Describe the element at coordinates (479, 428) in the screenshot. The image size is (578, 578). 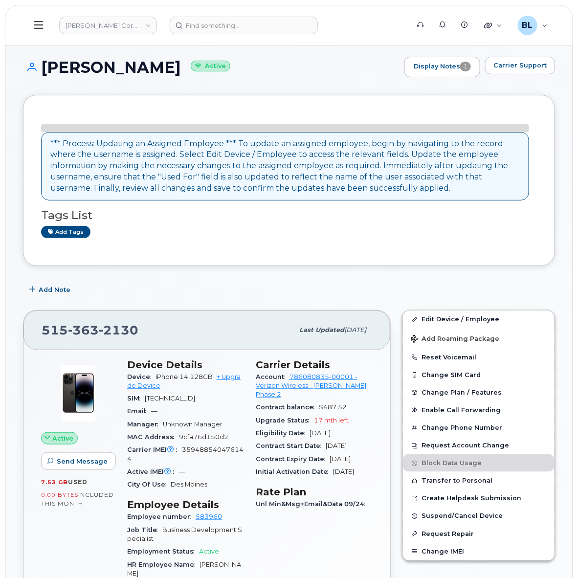
I see `button: Change Phone Number` at that location.